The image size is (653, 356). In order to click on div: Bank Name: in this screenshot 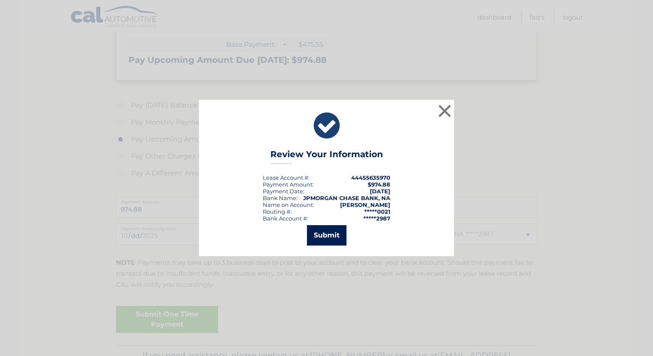, I will do `click(280, 198)`.